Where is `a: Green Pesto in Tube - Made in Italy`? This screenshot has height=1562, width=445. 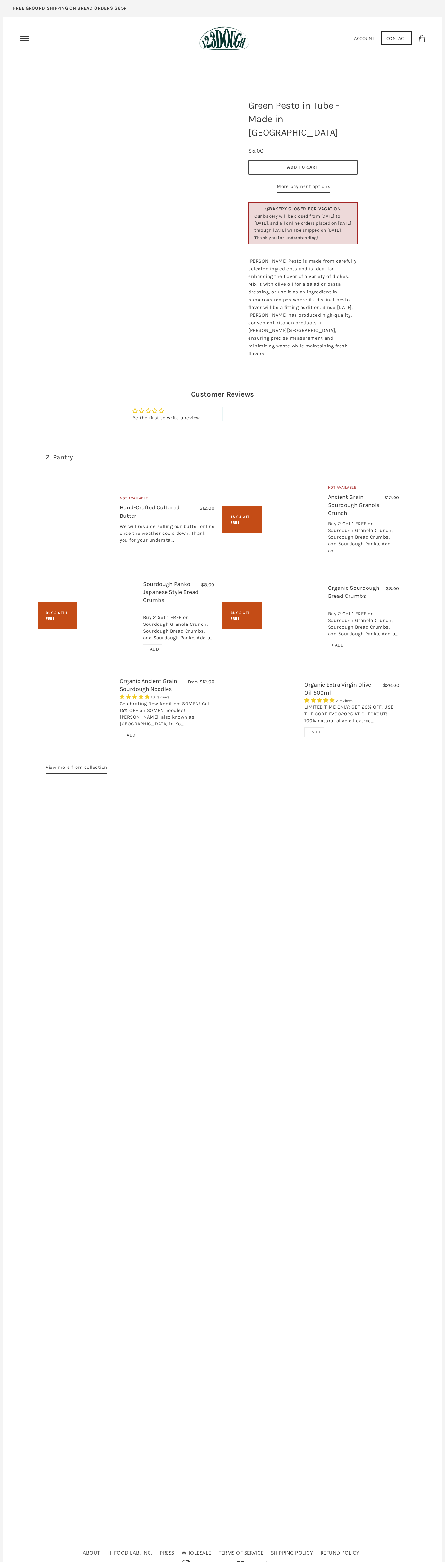 a: Green Pesto in Tube - Made in Italy is located at coordinates (126, 189).